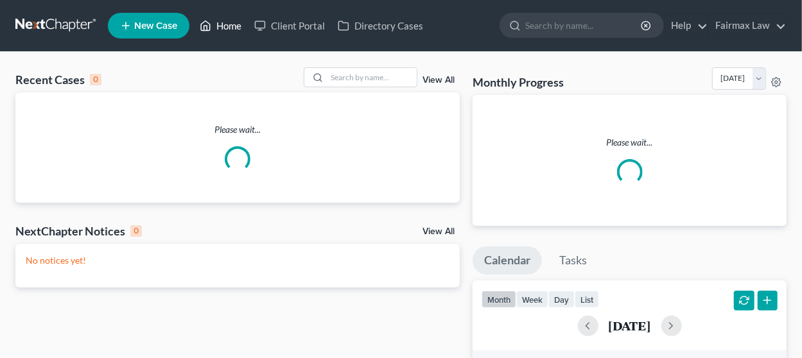 The width and height of the screenshot is (802, 358). Describe the element at coordinates (155, 26) in the screenshot. I see `span: New Case` at that location.